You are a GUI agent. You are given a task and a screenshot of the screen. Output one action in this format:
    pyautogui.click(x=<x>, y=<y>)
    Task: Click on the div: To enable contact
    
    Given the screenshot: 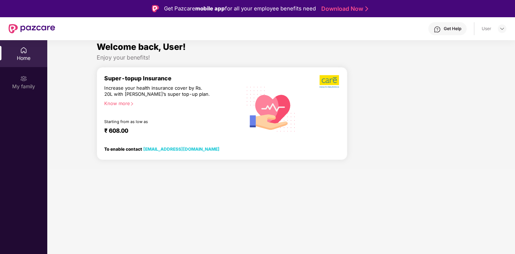 What is the action you would take?
    pyautogui.click(x=162, y=149)
    